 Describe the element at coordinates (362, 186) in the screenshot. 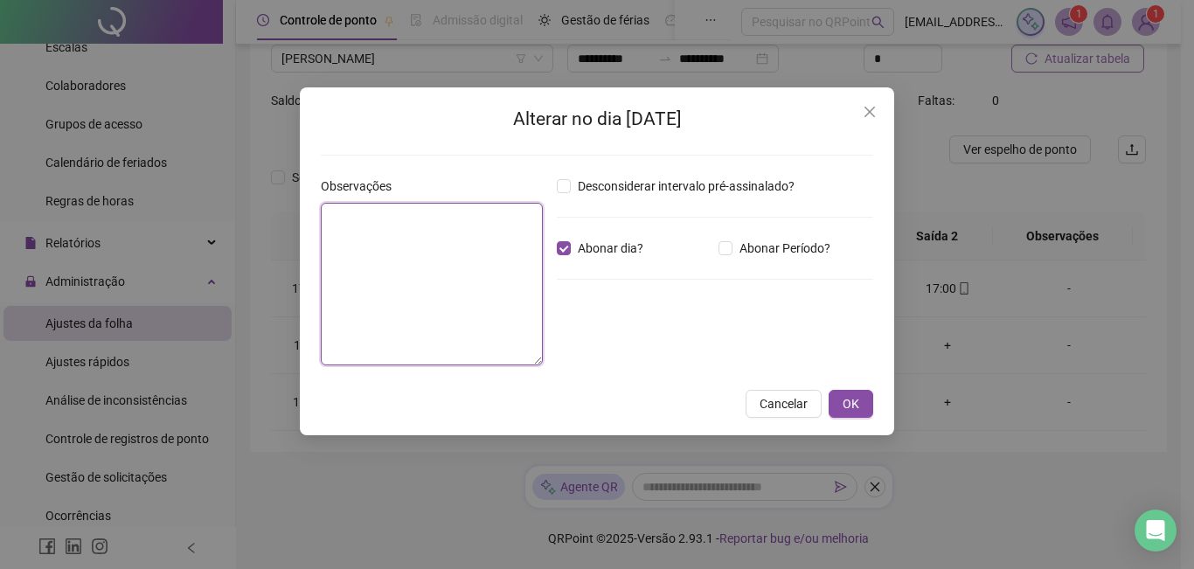

I see `label: Observações` at that location.